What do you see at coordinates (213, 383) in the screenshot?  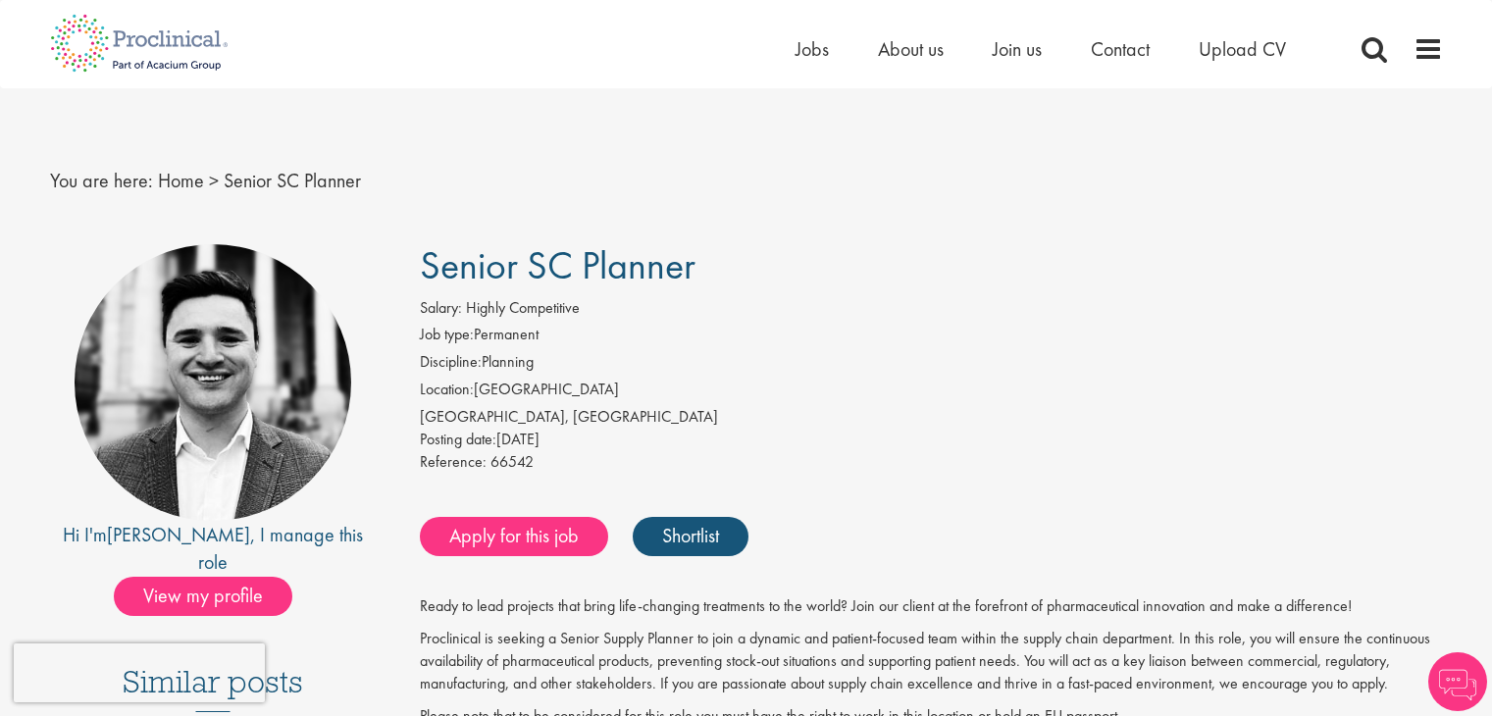 I see `img: imeage of recruiter Edward Little` at bounding box center [213, 383].